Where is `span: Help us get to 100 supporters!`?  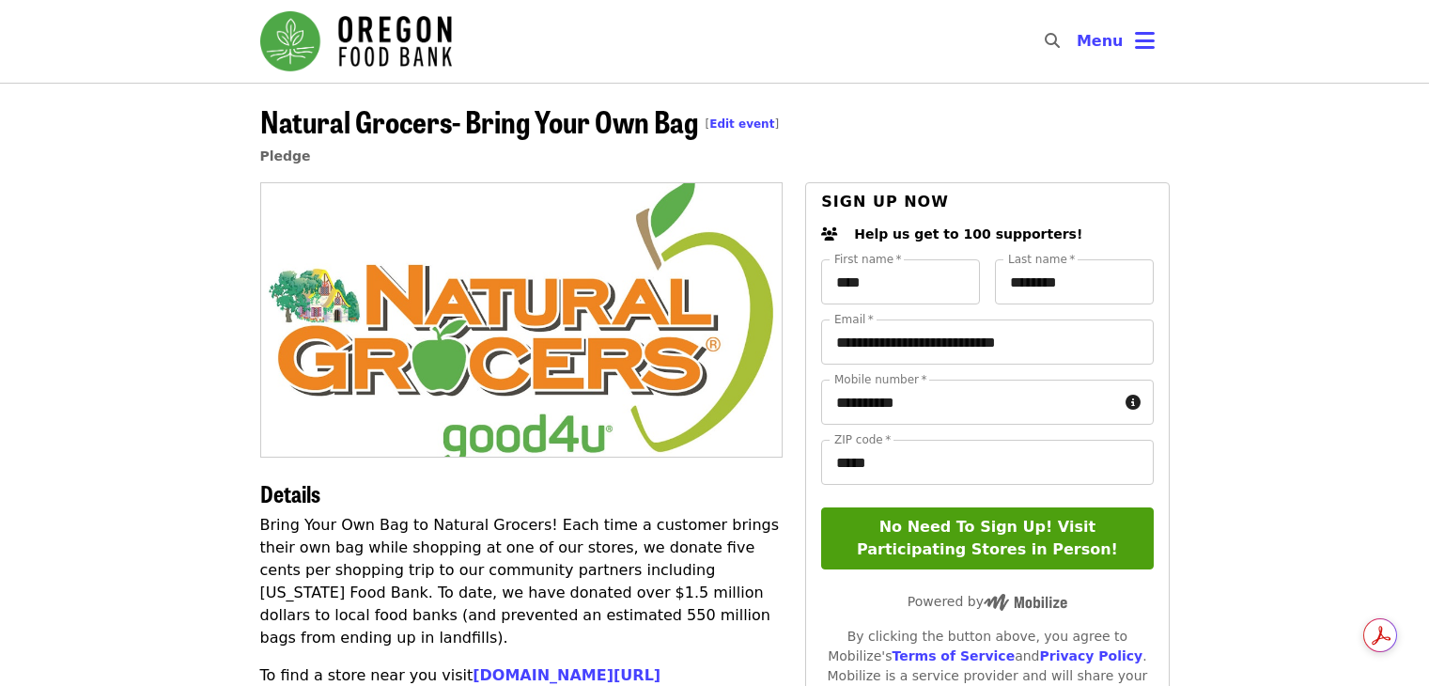
span: Help us get to 100 supporters! is located at coordinates (968, 234).